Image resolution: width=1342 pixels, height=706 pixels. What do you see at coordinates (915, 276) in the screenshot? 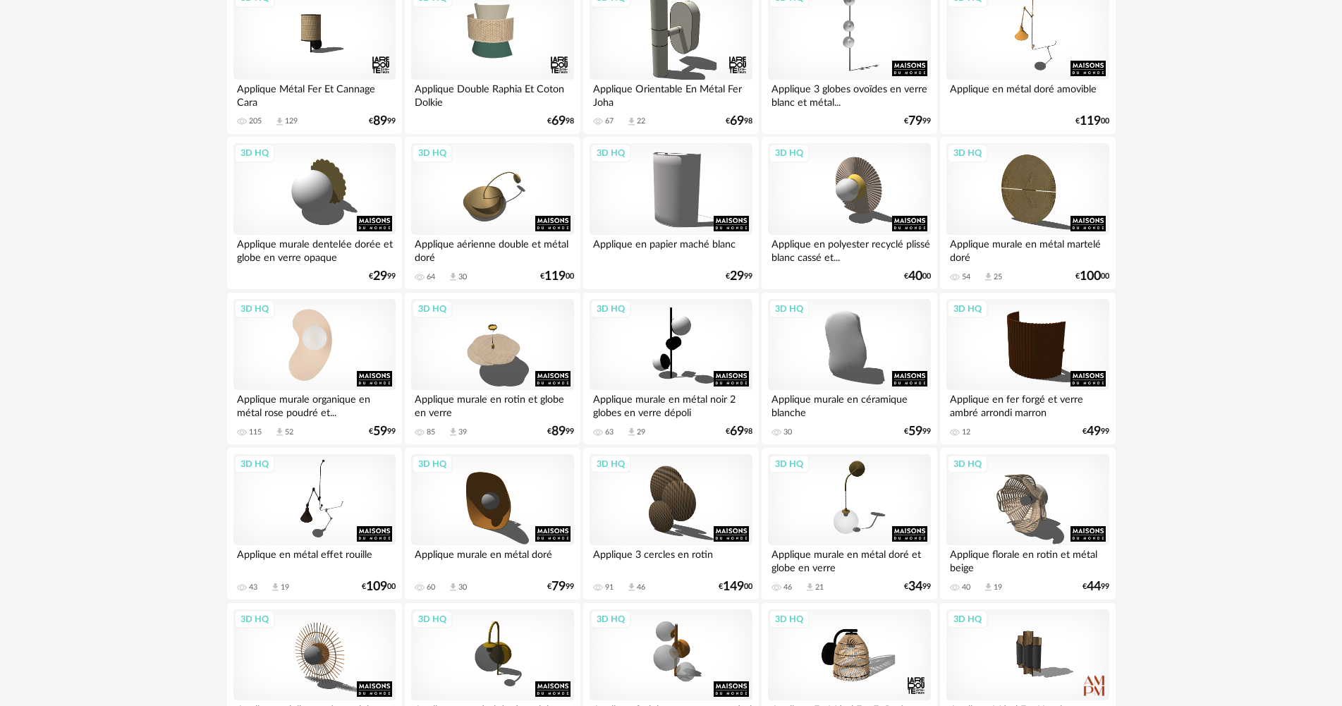
I see `span: 40` at bounding box center [915, 276].